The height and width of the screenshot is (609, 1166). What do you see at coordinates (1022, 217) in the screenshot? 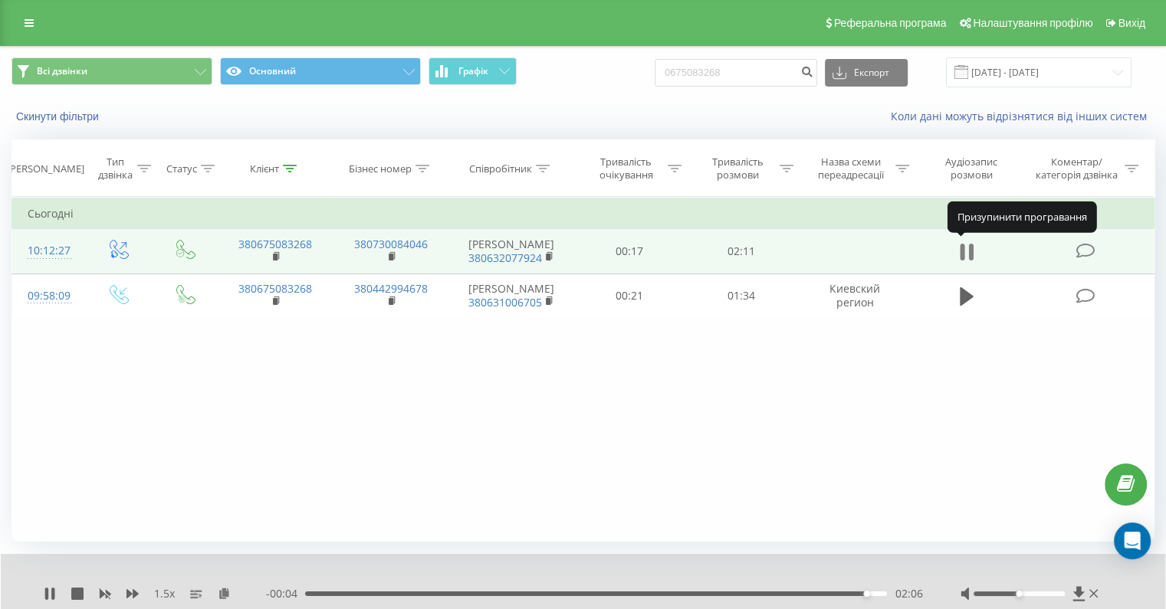
I see `div: Призупинити програвання` at bounding box center [1022, 217].